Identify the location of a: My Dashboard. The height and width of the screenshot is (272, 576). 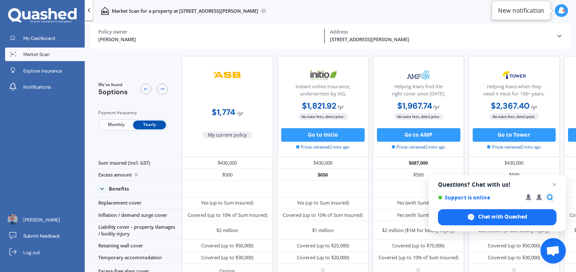
(45, 38).